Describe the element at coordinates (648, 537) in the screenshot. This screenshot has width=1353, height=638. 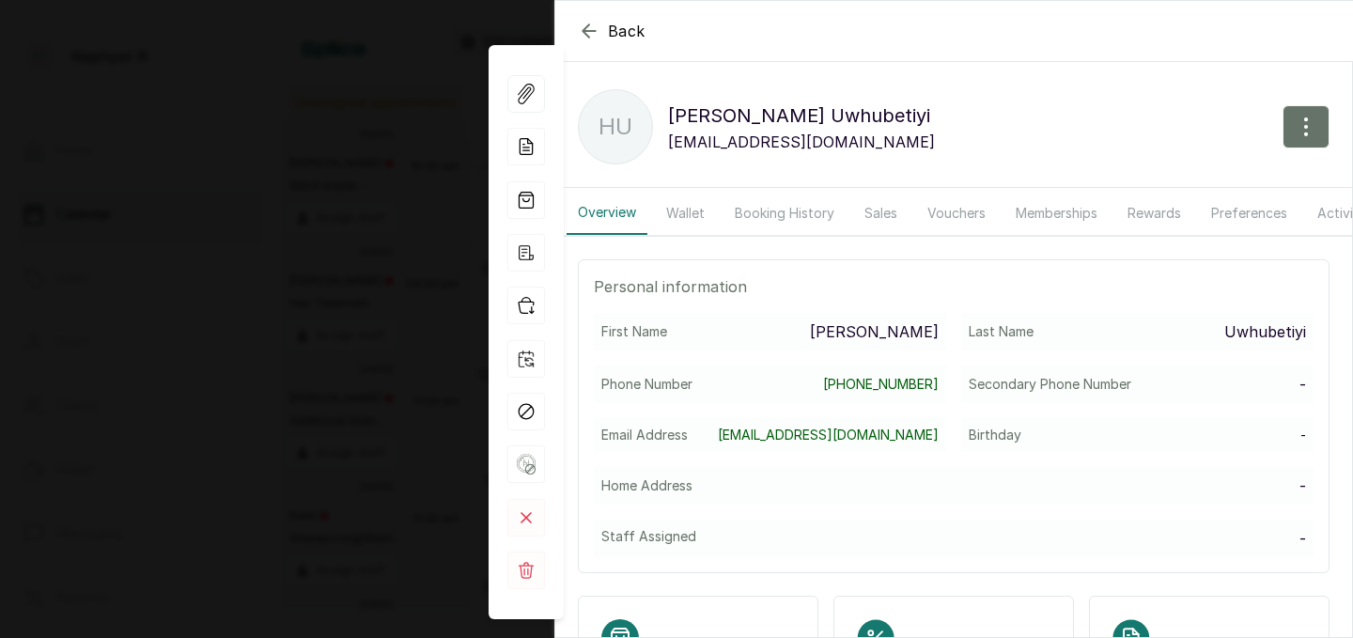
I see `p: Staff Assigned` at that location.